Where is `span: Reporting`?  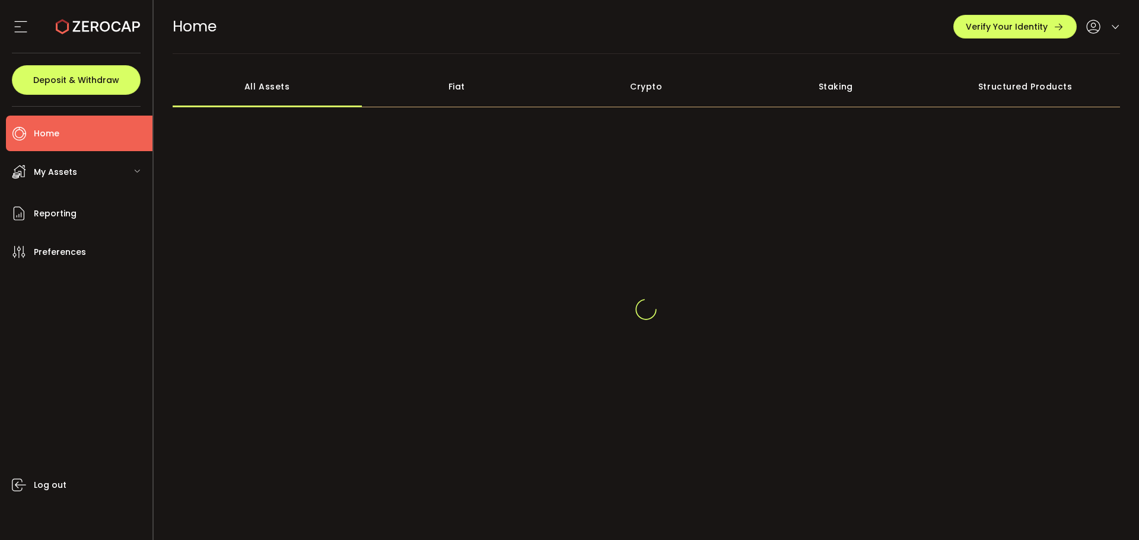
span: Reporting is located at coordinates (55, 214).